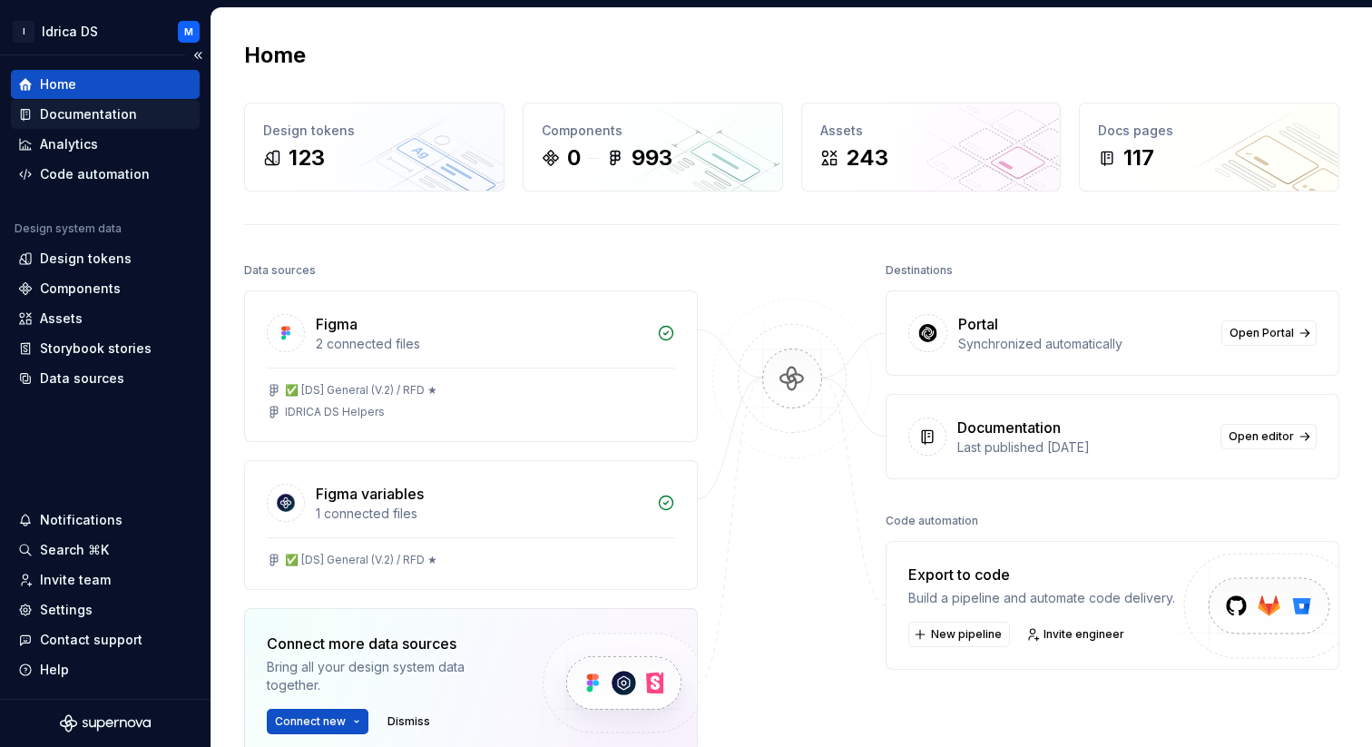 Image resolution: width=1372 pixels, height=747 pixels. Describe the element at coordinates (198, 55) in the screenshot. I see `button: Collapse sidebar` at that location.